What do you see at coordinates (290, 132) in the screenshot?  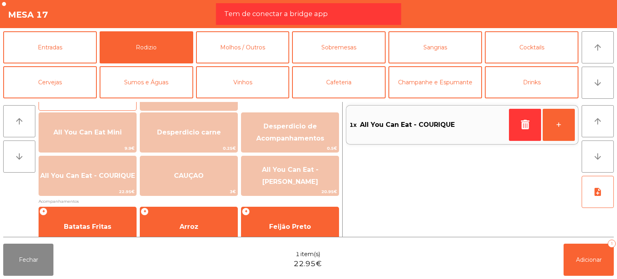 I see `span: Desperdicio de Acompanhamentos` at bounding box center [290, 132].